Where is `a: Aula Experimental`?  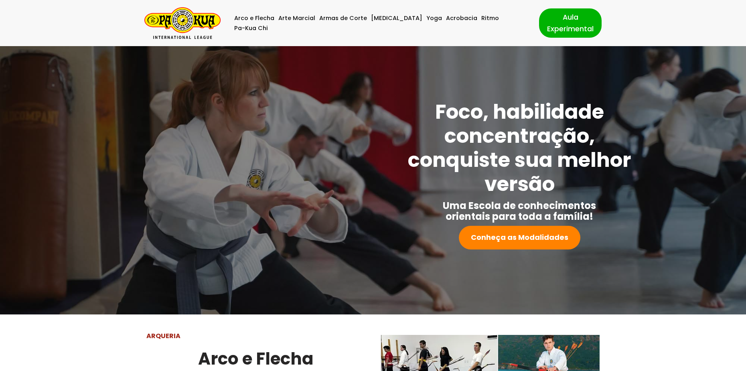
a: Aula Experimental is located at coordinates (570, 23).